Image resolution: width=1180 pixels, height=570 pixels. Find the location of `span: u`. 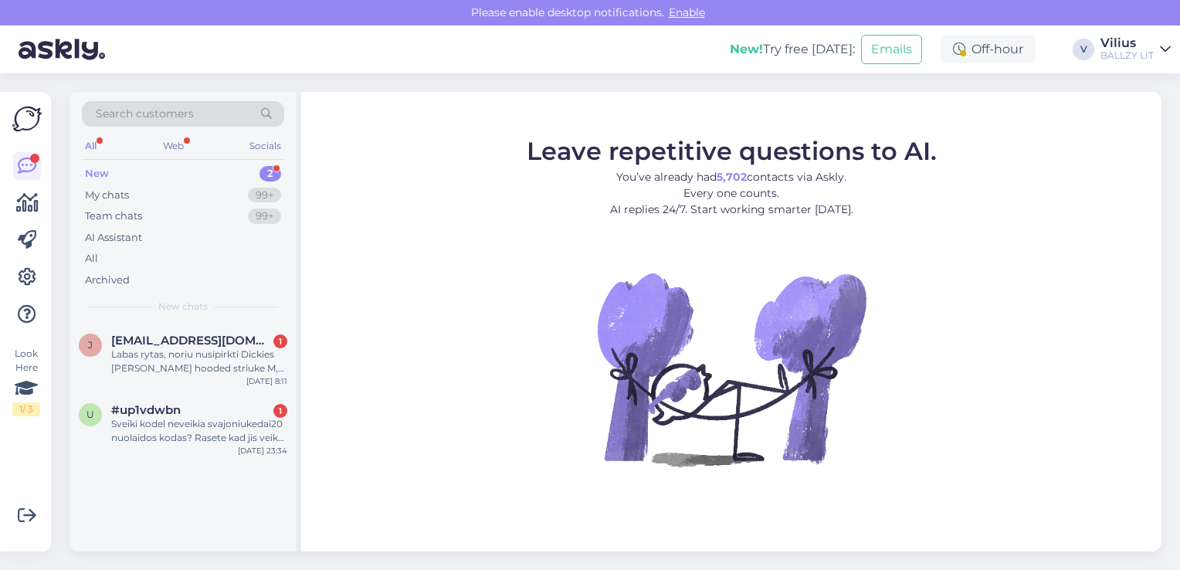

span: u is located at coordinates (90, 414).